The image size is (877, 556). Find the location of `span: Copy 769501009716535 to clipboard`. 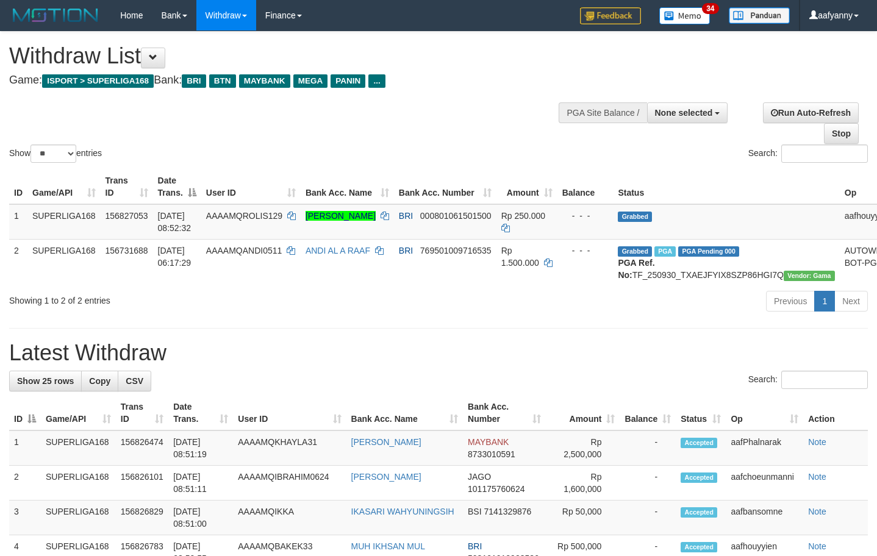

span: Copy 769501009716535 to clipboard is located at coordinates (456, 251).